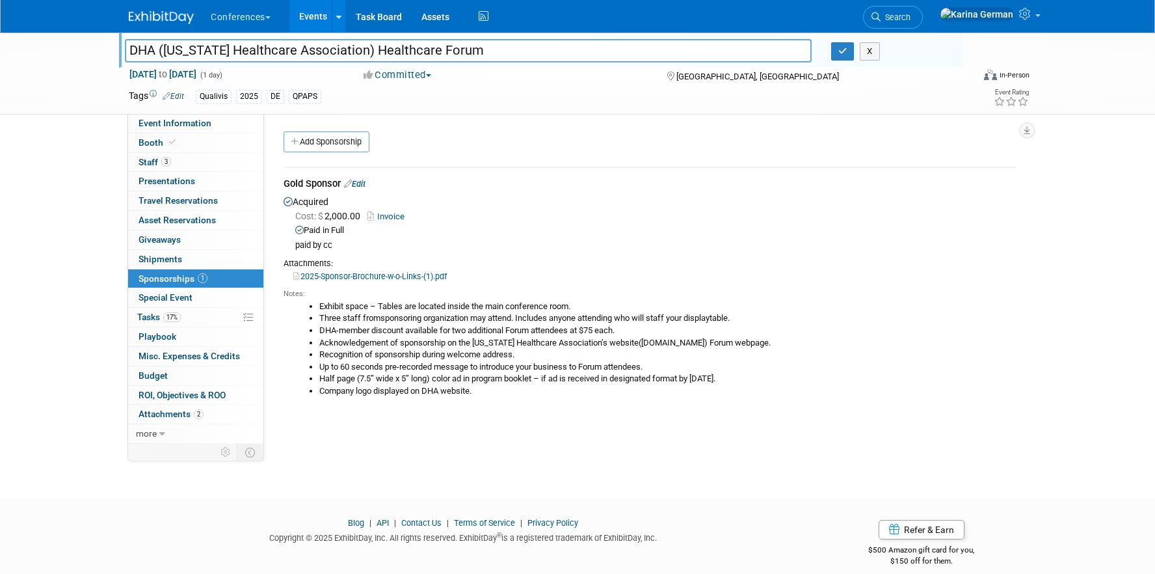 The image size is (1155, 574). Describe the element at coordinates (196, 123) in the screenshot. I see `a: Event Information` at that location.